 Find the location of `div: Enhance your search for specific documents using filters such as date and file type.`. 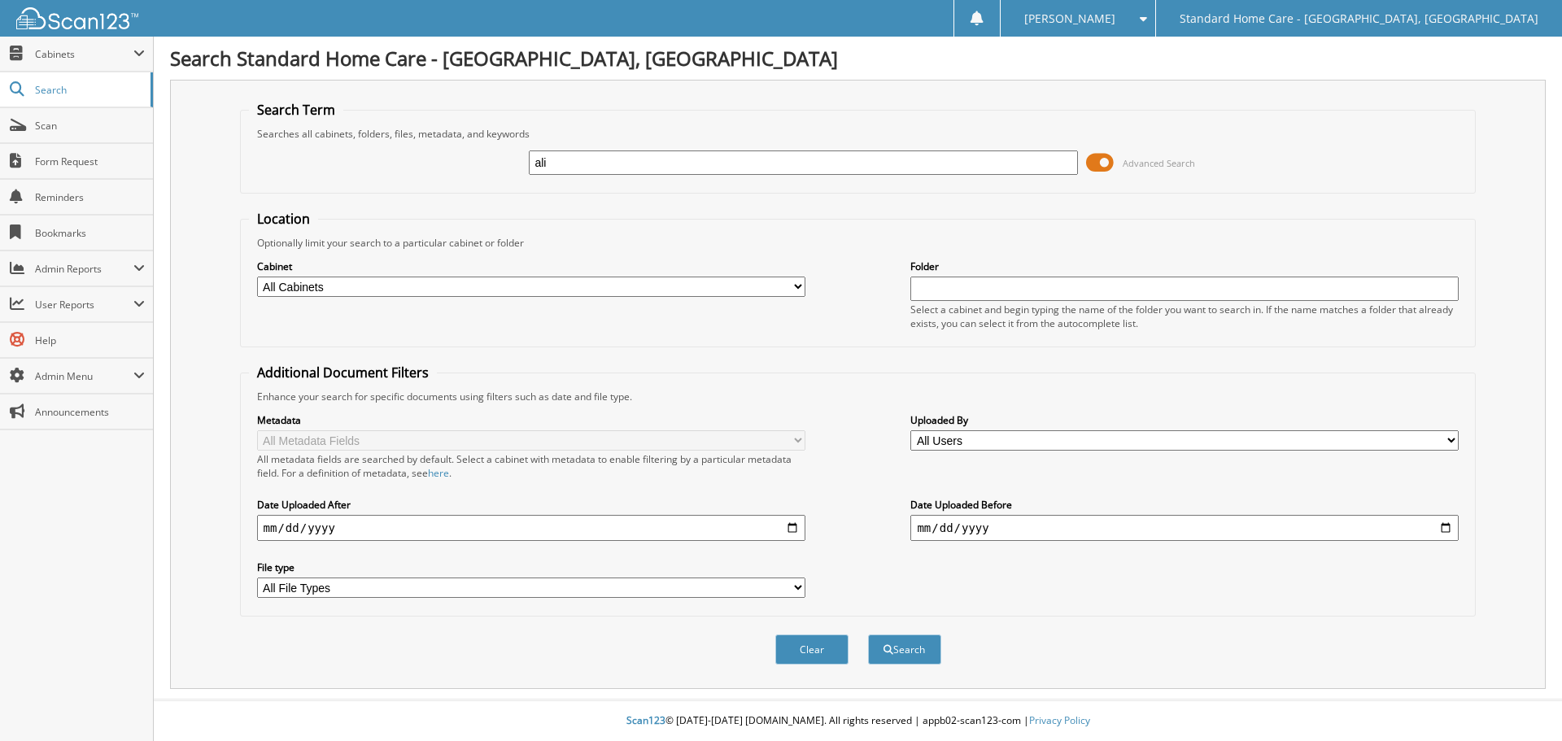

div: Enhance your search for specific documents using filters such as date and file type. is located at coordinates (858, 396).